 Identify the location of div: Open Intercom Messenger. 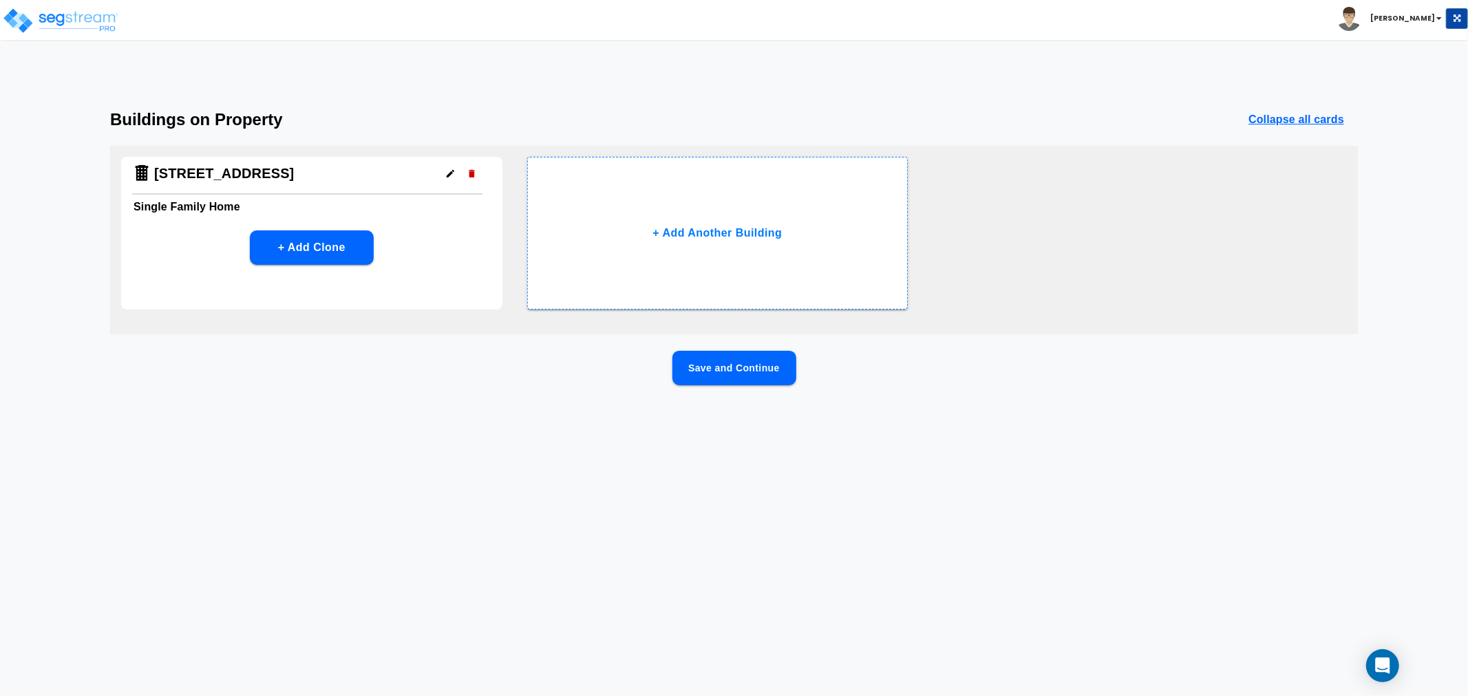
(1382, 666).